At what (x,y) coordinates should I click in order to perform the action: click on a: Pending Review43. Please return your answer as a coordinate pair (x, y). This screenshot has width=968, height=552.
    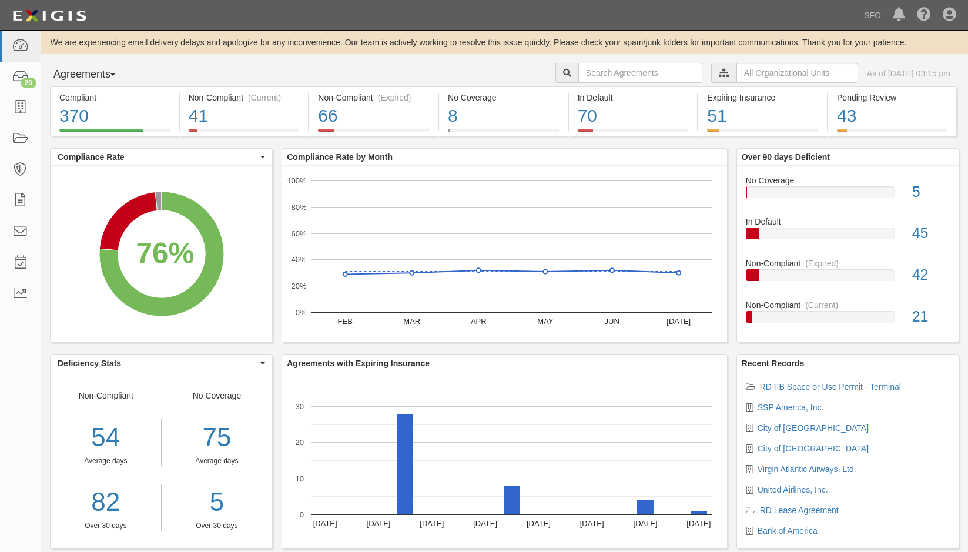
    Looking at the image, I should click on (893, 133).